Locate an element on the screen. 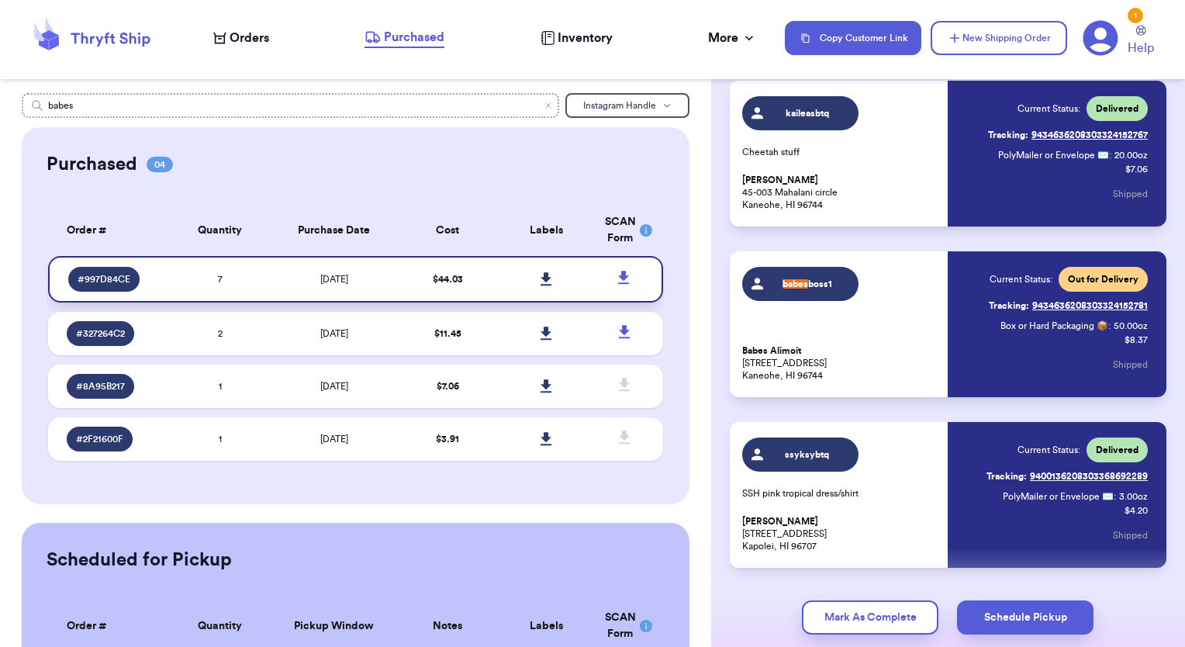 The width and height of the screenshot is (1185, 647). p: Cheetah stuff is located at coordinates (841, 152).